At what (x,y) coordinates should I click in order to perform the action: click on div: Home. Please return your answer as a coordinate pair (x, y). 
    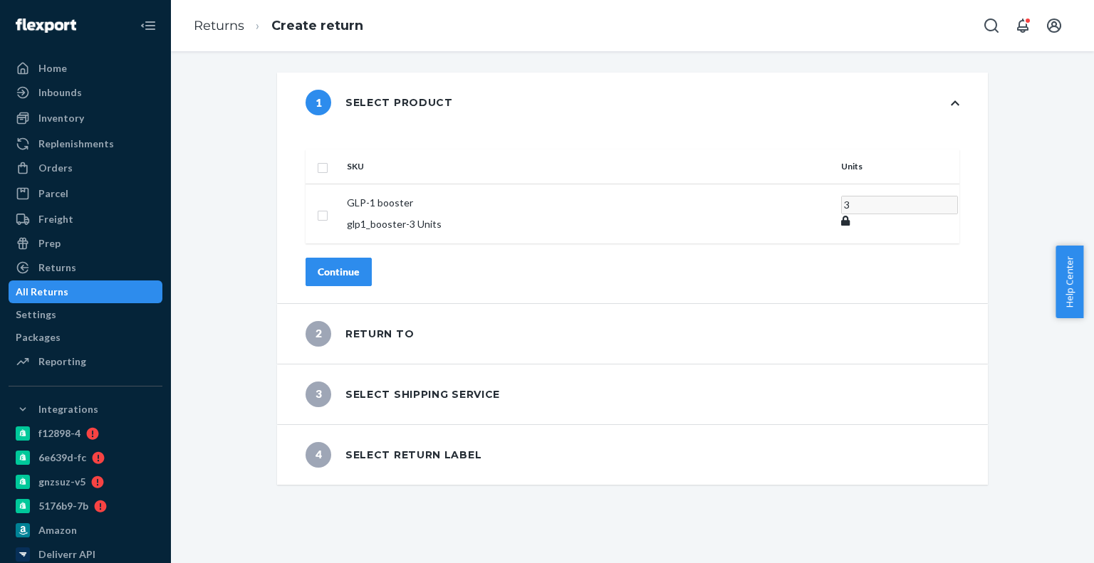
    Looking at the image, I should click on (53, 68).